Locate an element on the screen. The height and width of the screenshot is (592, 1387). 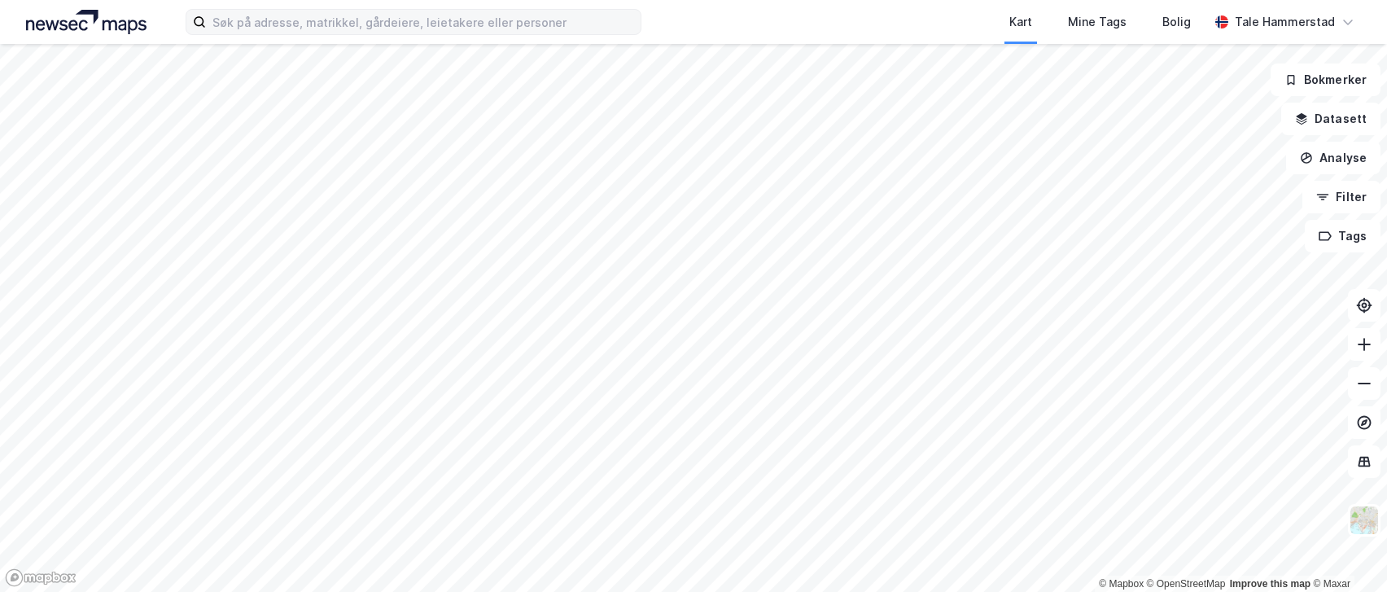
div: Kontrollprogram for chat is located at coordinates (1346, 553).